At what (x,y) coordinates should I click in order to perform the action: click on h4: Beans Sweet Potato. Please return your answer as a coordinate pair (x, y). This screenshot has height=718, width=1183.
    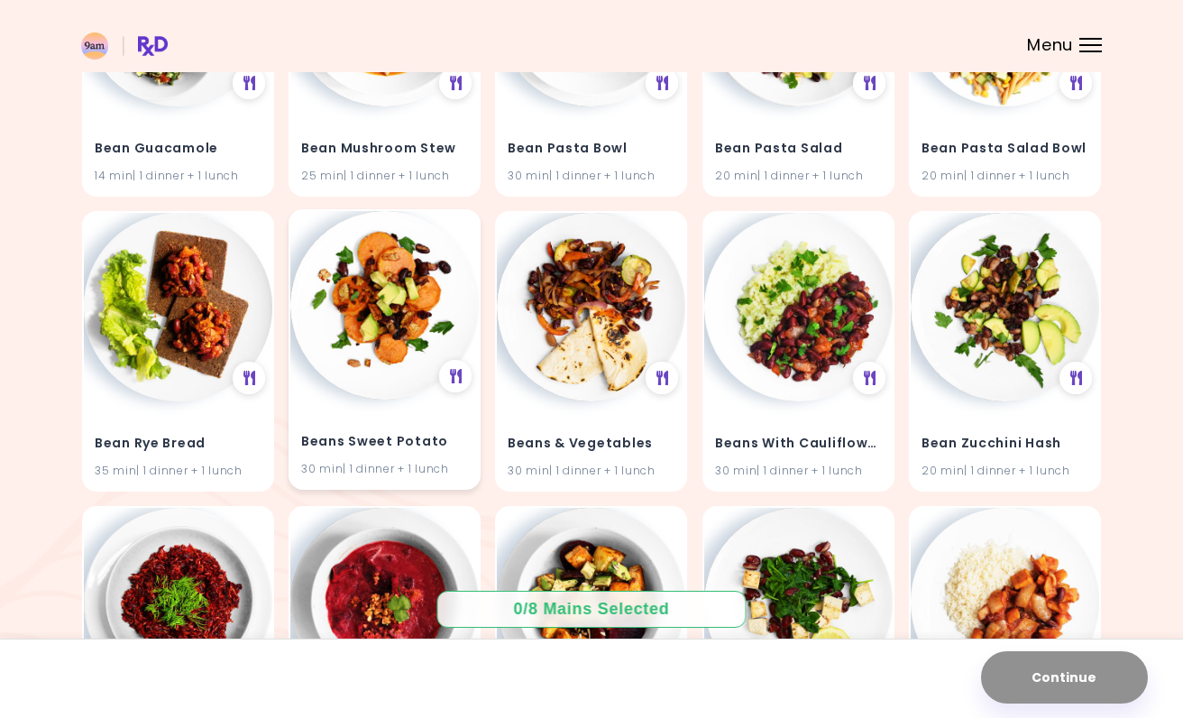
    Looking at the image, I should click on (384, 442).